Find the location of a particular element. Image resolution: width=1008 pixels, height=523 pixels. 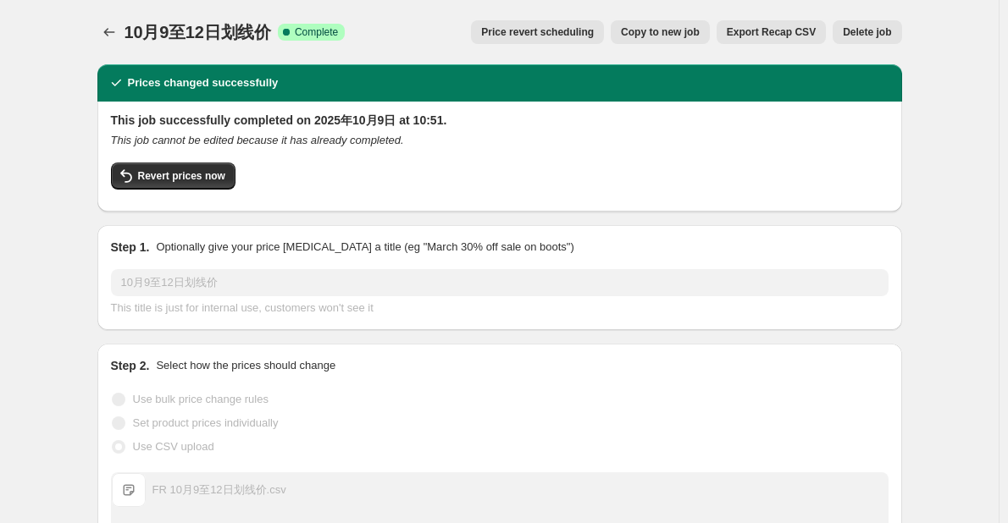

h2: Step 1. is located at coordinates (130, 247).